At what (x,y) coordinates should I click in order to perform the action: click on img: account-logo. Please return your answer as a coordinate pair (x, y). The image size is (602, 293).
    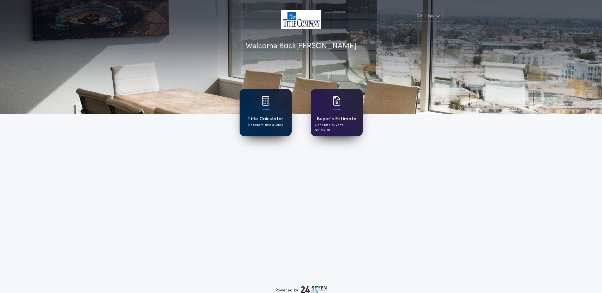
    Looking at the image, I should click on (301, 20).